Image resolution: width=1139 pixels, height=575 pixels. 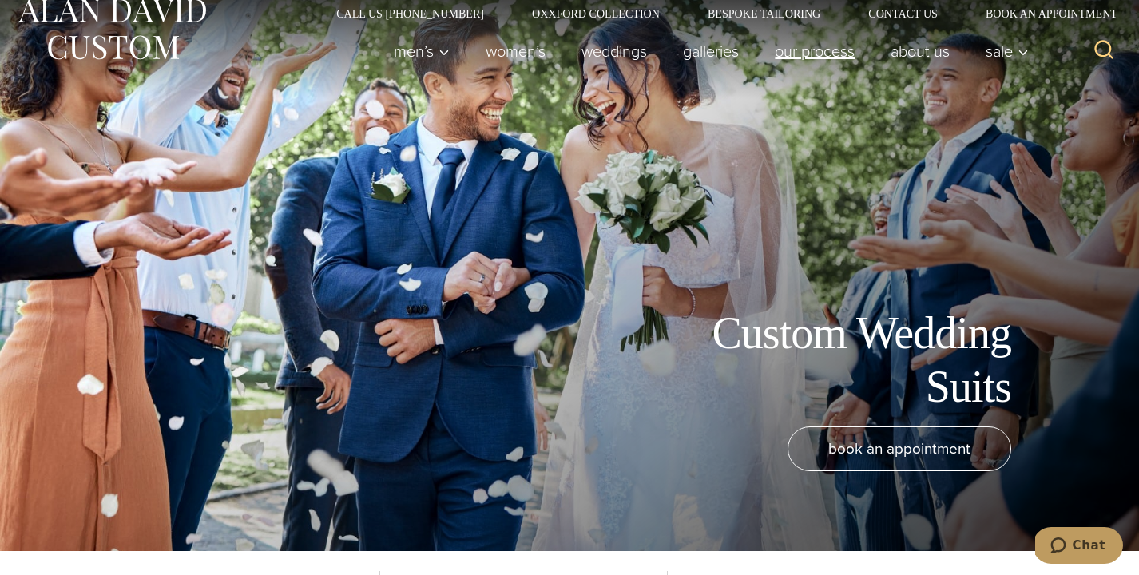 What do you see at coordinates (422, 51) in the screenshot?
I see `button: Men’s sub menu toggle` at bounding box center [422, 51].